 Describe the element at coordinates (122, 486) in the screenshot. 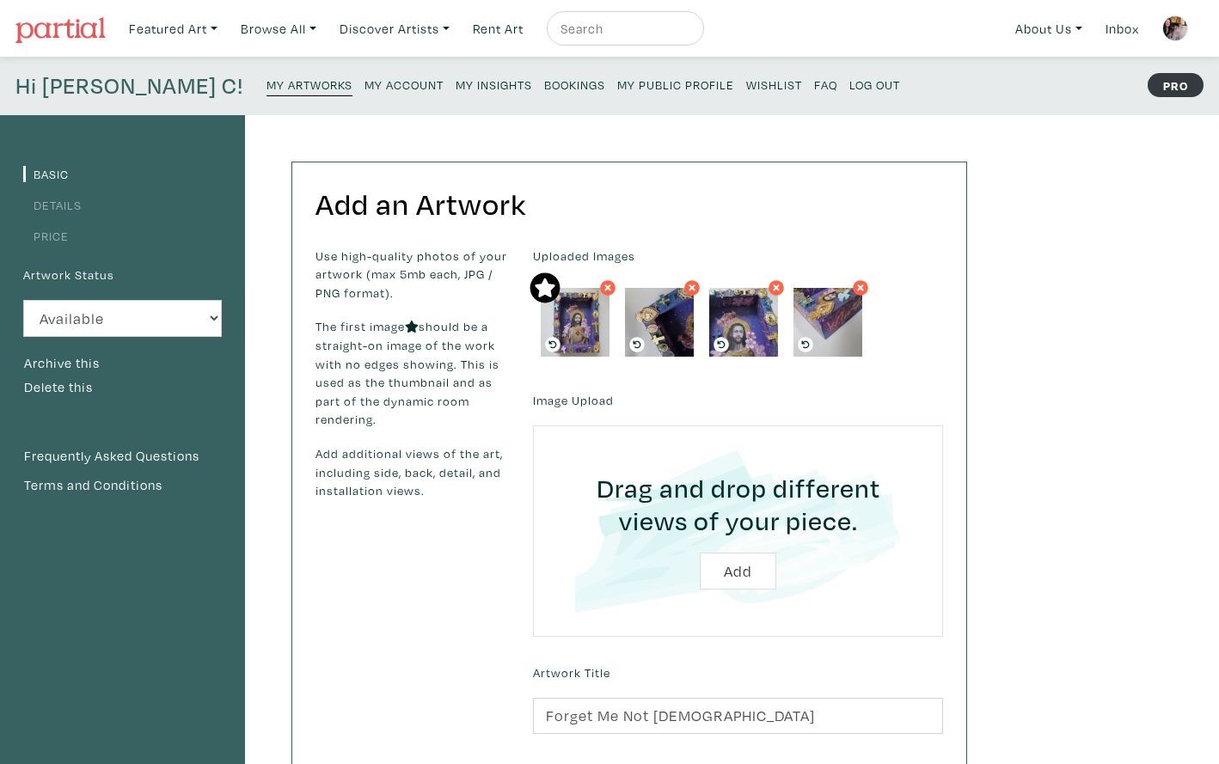

I see `a: Terms and Conditions` at that location.